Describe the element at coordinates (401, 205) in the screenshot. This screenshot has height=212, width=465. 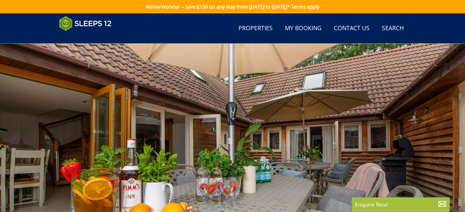
I see `p: Enquire Now` at that location.